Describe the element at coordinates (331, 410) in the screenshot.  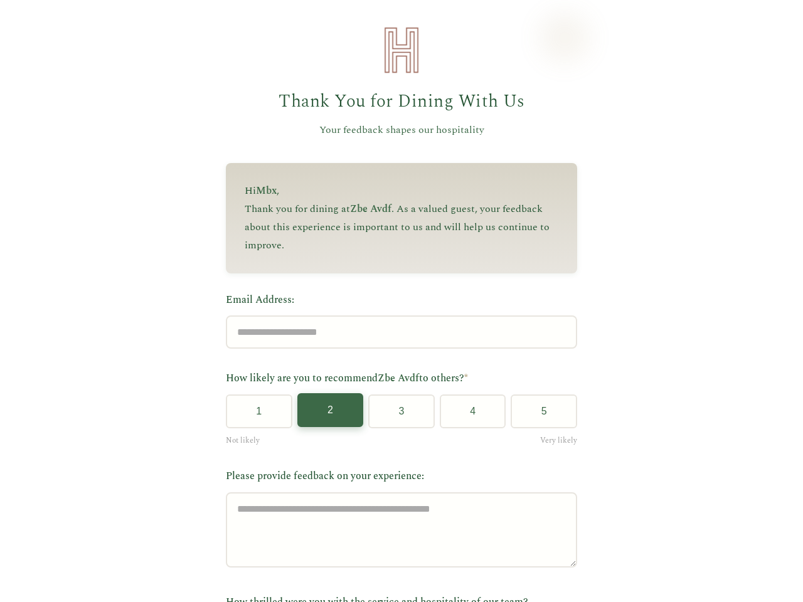
I see `button: 2` at that location.